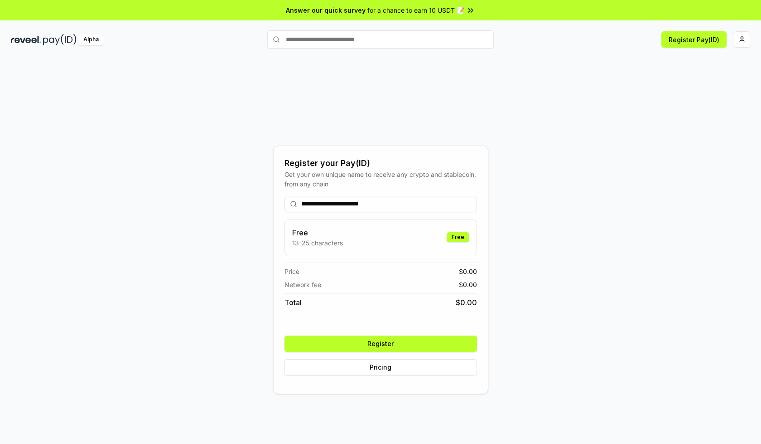 The width and height of the screenshot is (761, 444). What do you see at coordinates (26, 39) in the screenshot?
I see `img: reveel_dark` at bounding box center [26, 39].